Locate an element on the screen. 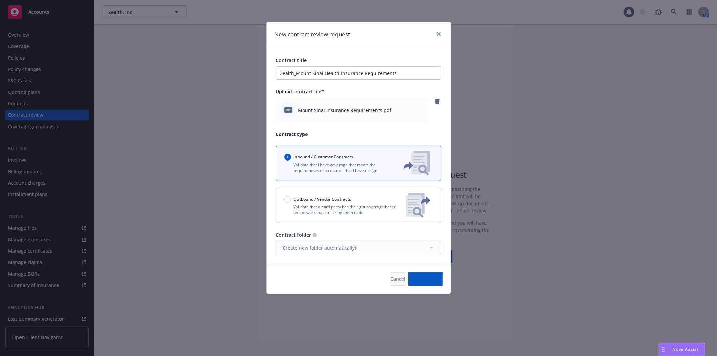 The height and width of the screenshot is (356, 717). a: close is located at coordinates (439, 34).